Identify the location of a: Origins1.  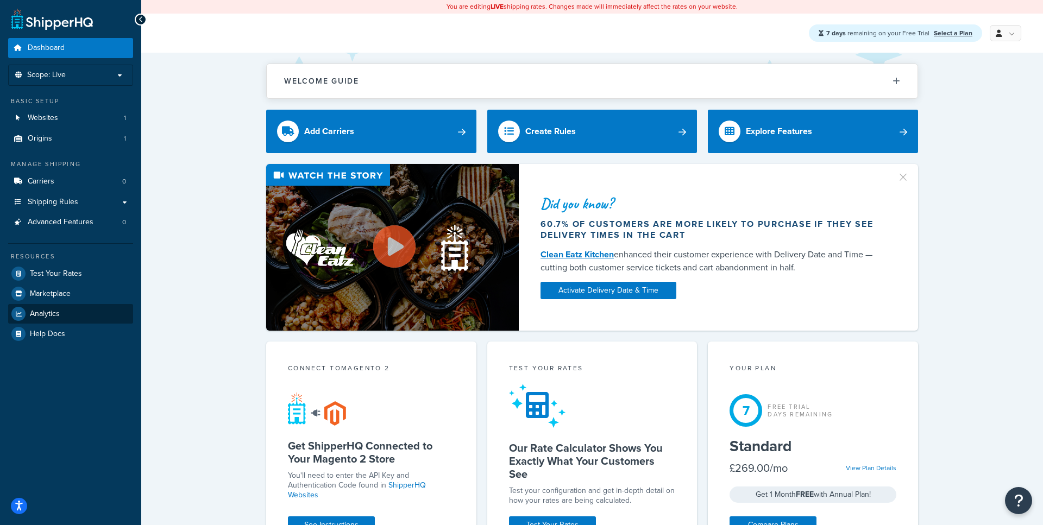
(71, 139).